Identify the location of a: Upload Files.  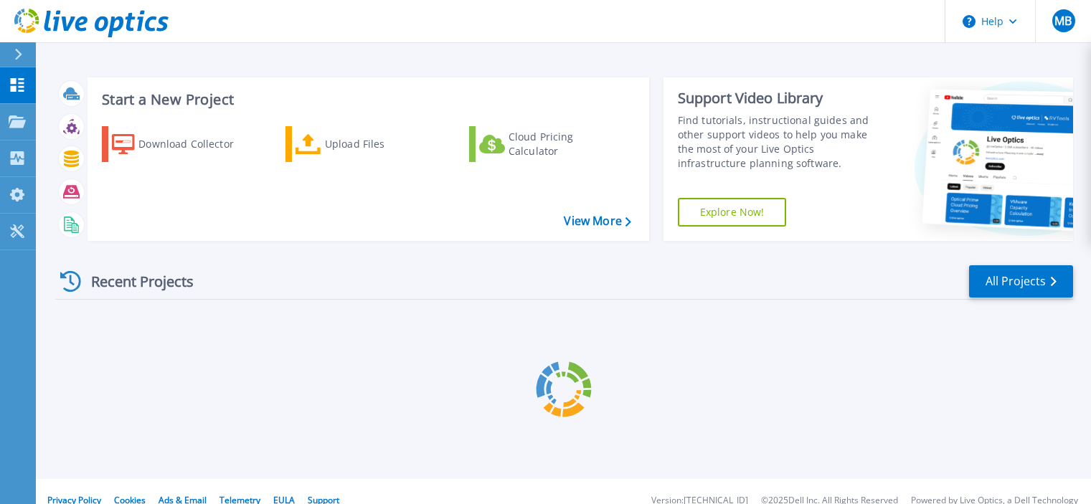
(365, 144).